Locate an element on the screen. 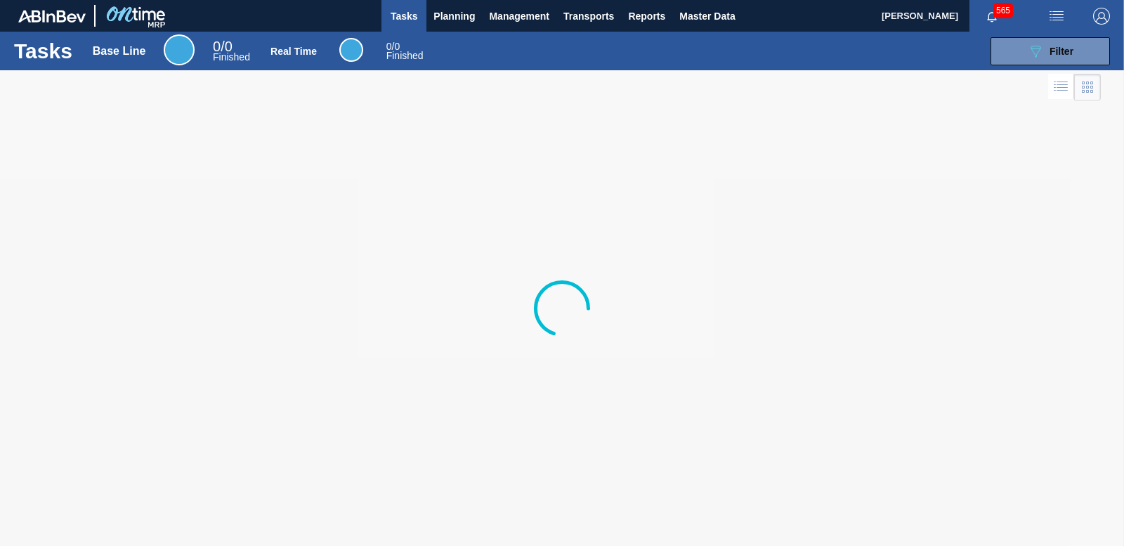 Image resolution: width=1124 pixels, height=546 pixels. button: Filter is located at coordinates (1050, 51).